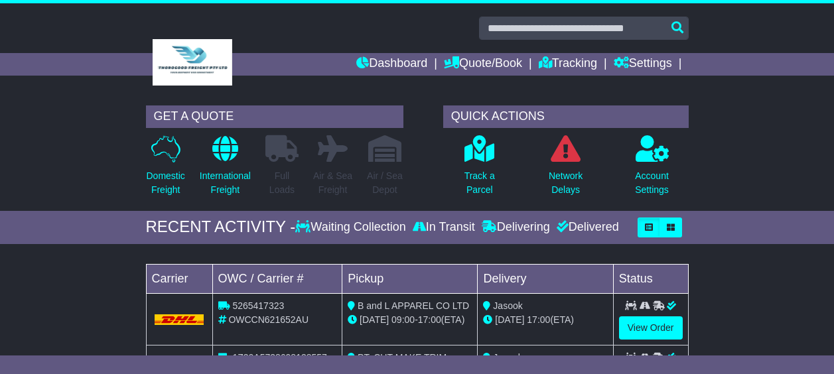 The width and height of the screenshot is (834, 374). What do you see at coordinates (565, 169) in the screenshot?
I see `a: NetworkDelays` at bounding box center [565, 169].